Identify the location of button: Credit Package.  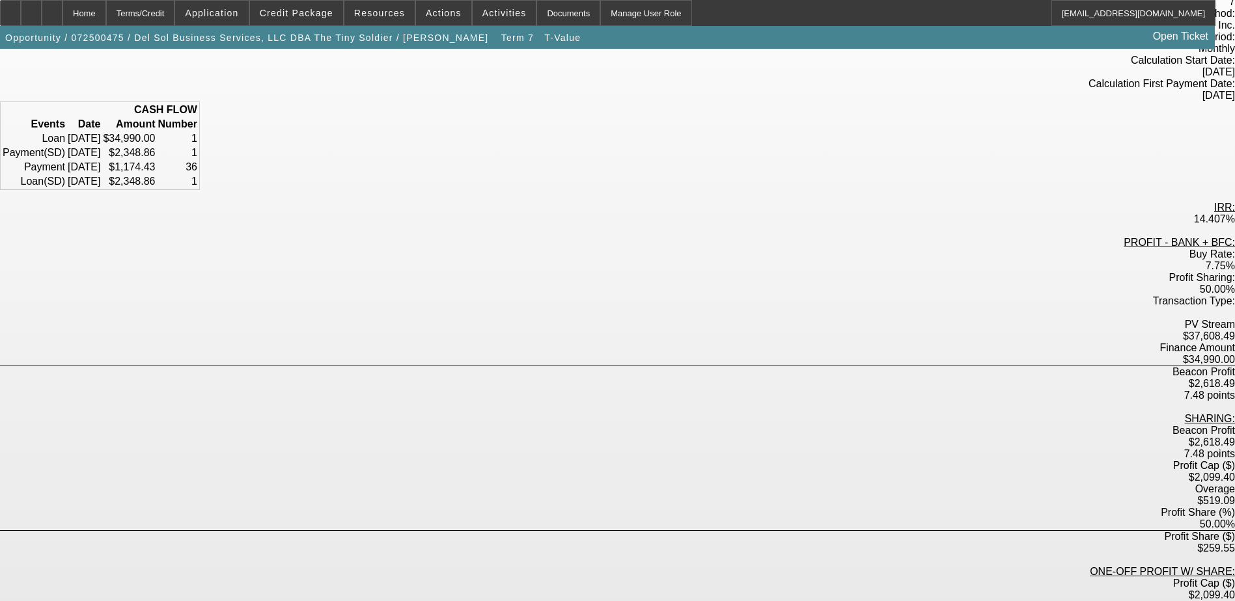
(296, 13).